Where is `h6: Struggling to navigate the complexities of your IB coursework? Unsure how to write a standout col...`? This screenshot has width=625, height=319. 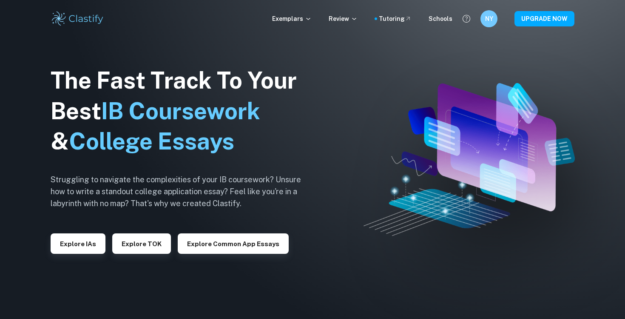 h6: Struggling to navigate the complexities of your IB coursework? Unsure how to write a standout col... is located at coordinates (183, 191).